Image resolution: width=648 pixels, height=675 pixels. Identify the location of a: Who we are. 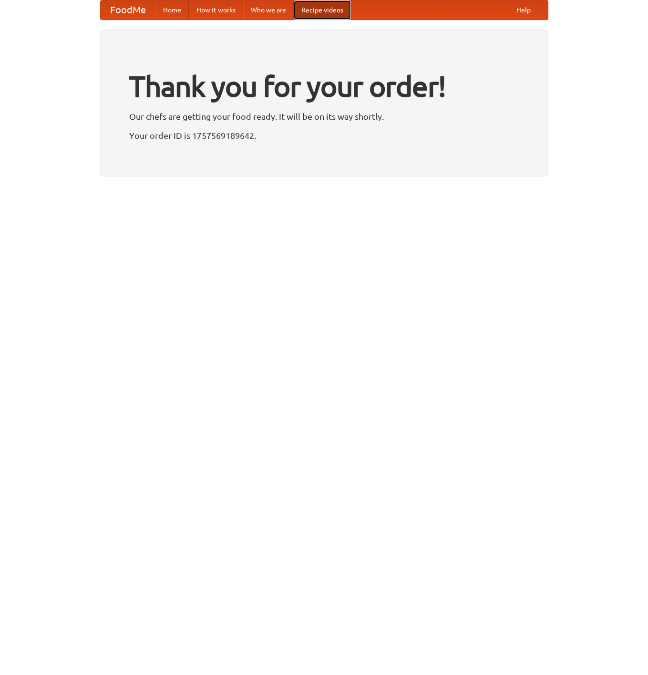
(268, 10).